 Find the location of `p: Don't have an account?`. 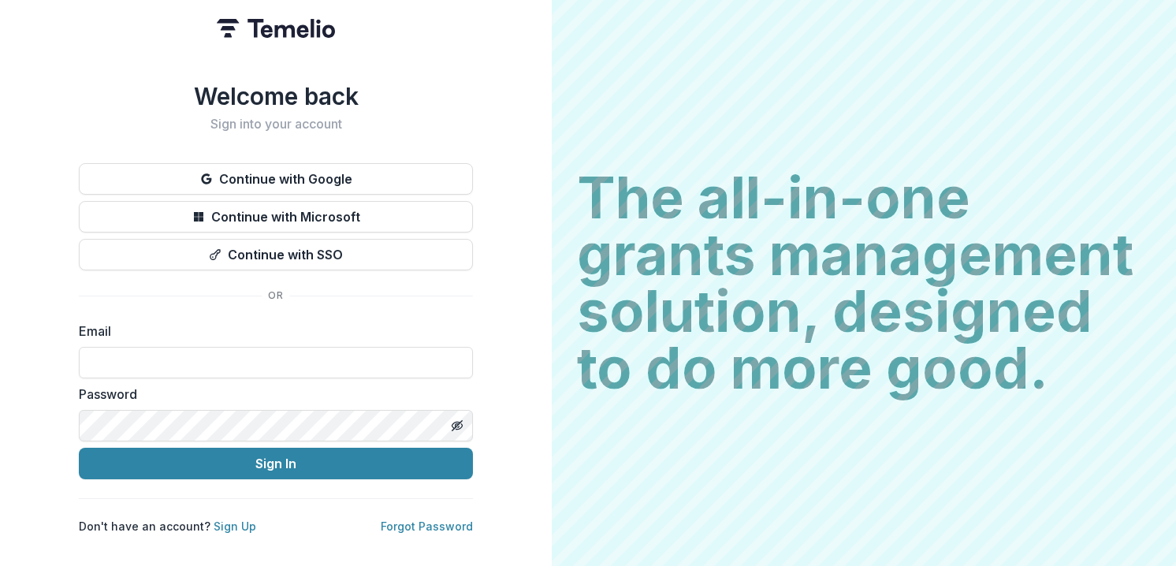

p: Don't have an account? is located at coordinates (167, 526).